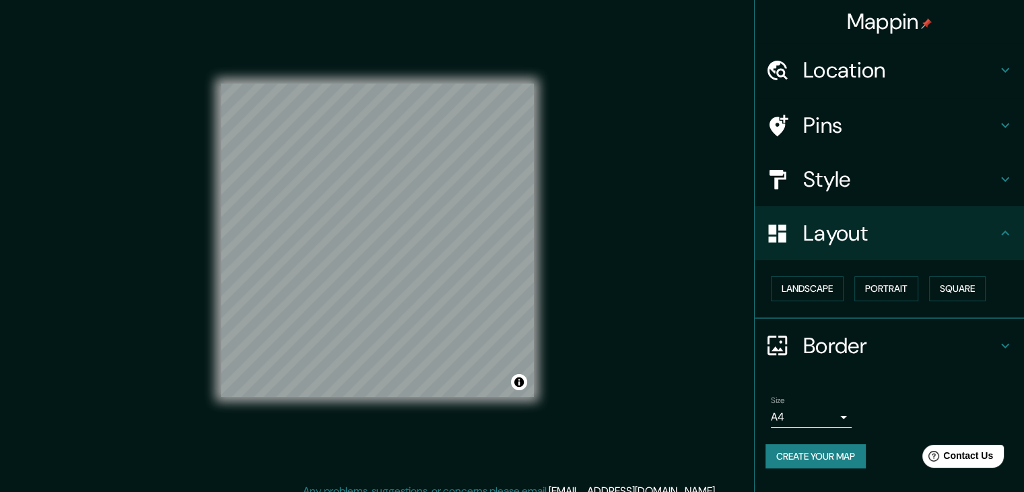 This screenshot has height=492, width=1024. I want to click on button: Create your map, so click(816, 456).